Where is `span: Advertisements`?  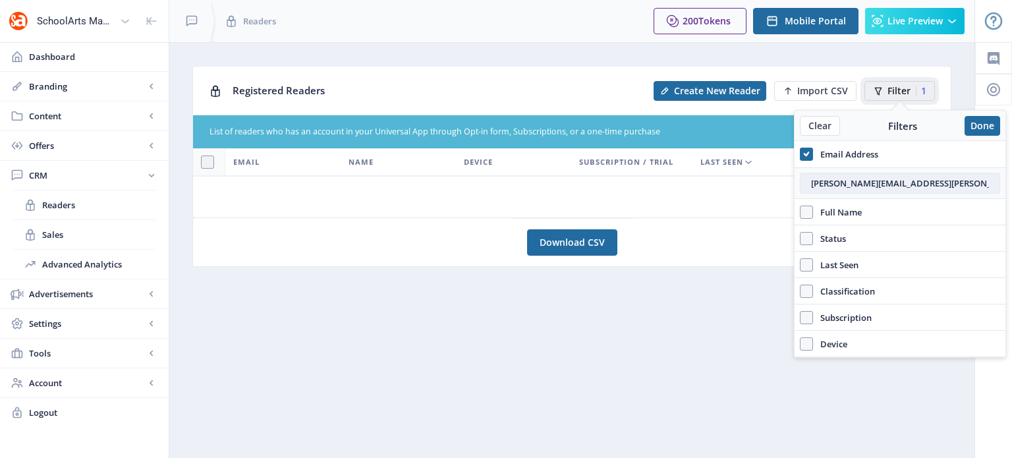 span: Advertisements is located at coordinates (87, 294).